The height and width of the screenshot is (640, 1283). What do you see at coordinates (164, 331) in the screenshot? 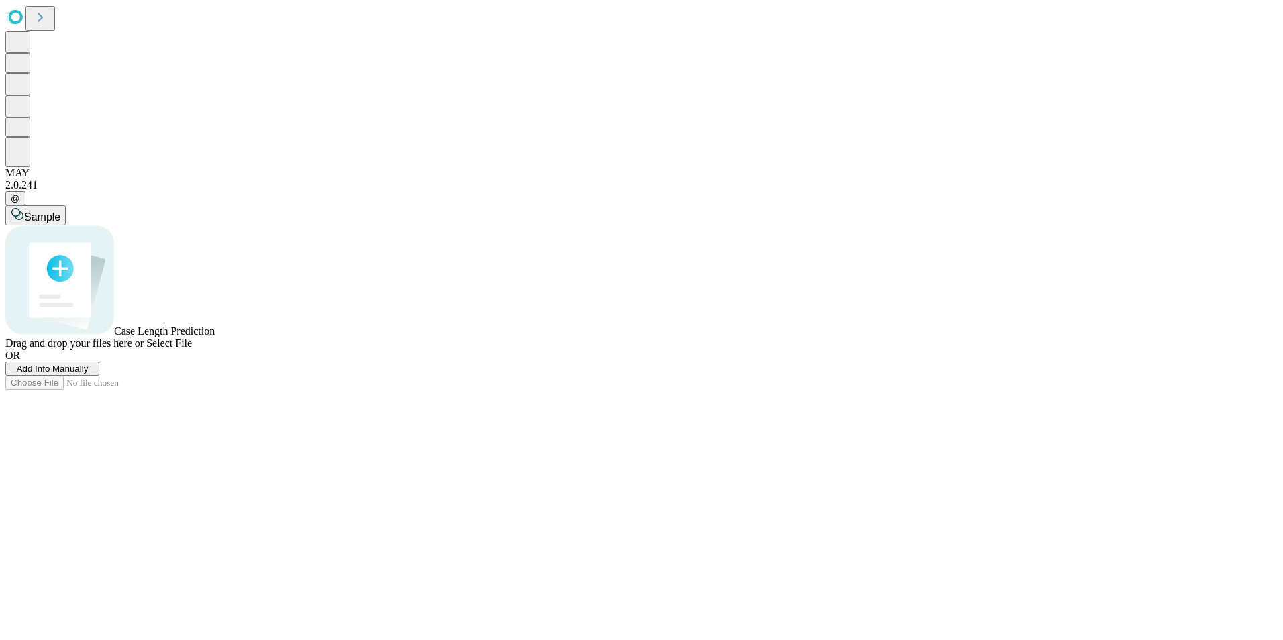
I see `span: Case Length Prediction` at bounding box center [164, 331].